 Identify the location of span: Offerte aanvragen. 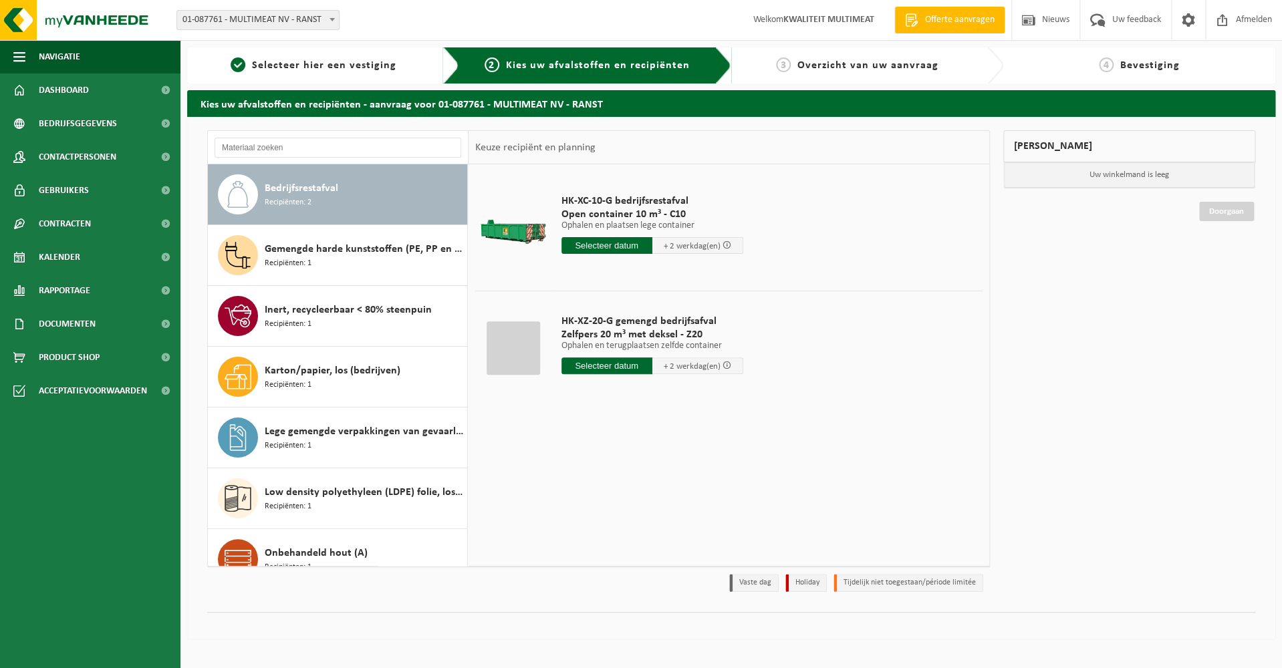
(960, 20).